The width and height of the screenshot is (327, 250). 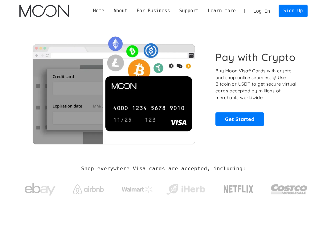 I want to click on h2: Shop everywhere Visa cards are accepted, including:, so click(x=163, y=169).